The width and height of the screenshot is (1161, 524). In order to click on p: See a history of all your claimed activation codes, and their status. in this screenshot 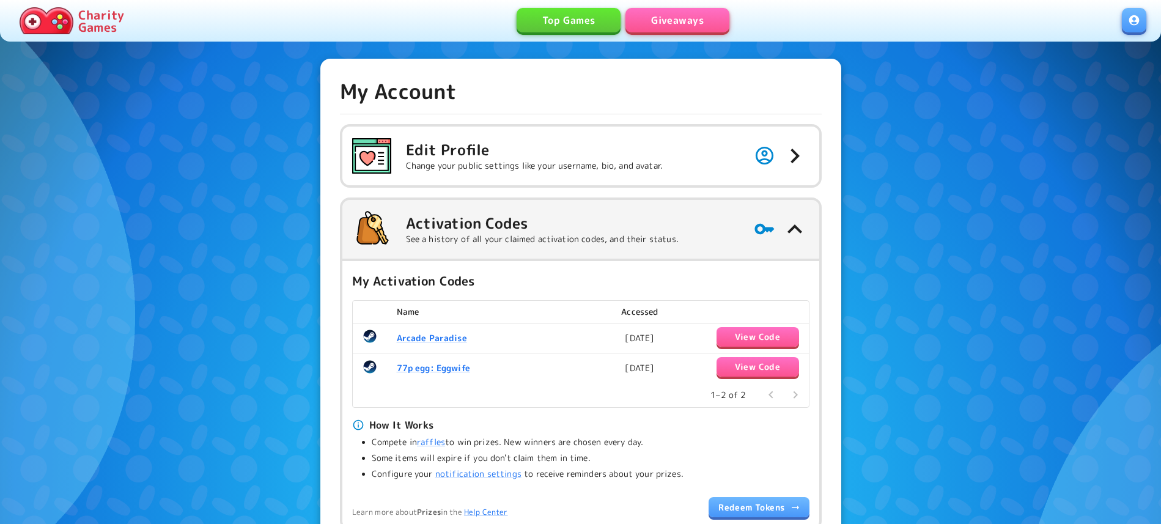, I will do `click(542, 239)`.